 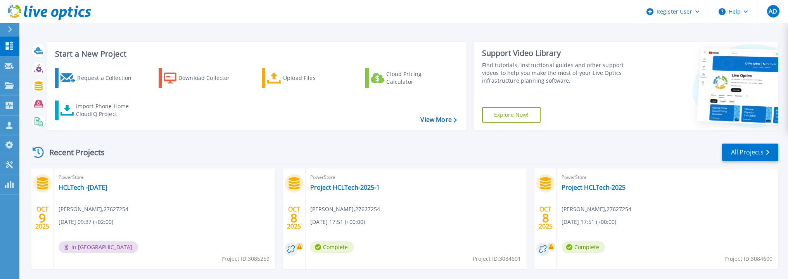 I want to click on a: All Projects, so click(x=750, y=152).